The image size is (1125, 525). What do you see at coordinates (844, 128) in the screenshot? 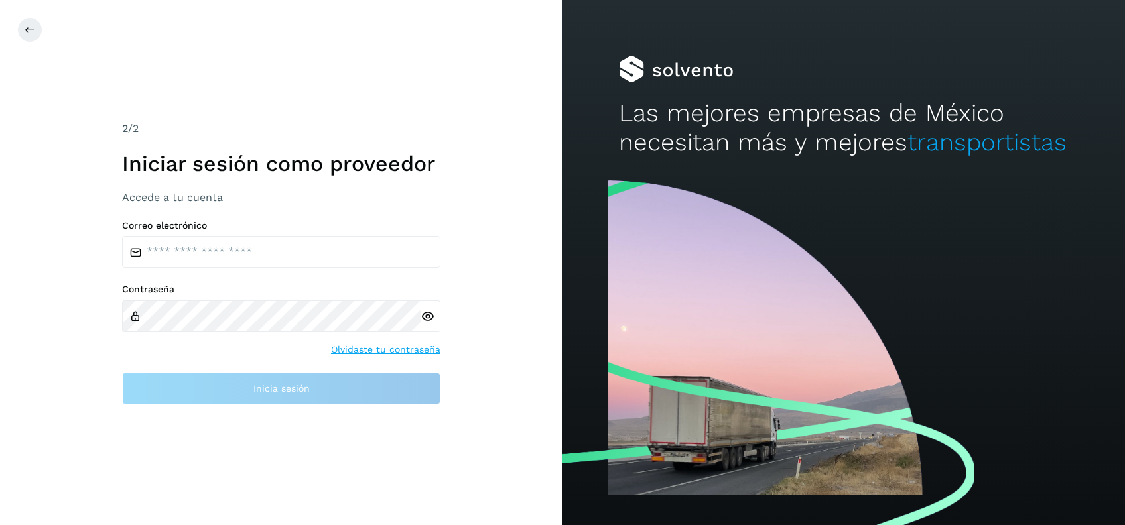
I see `h2: Las mejores empresas de México necesitan más y mejores` at bounding box center [844, 128].